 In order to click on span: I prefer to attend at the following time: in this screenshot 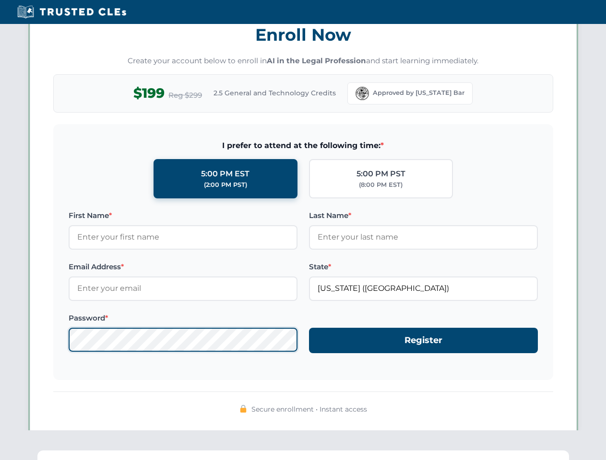, I will do `click(303, 146)`.